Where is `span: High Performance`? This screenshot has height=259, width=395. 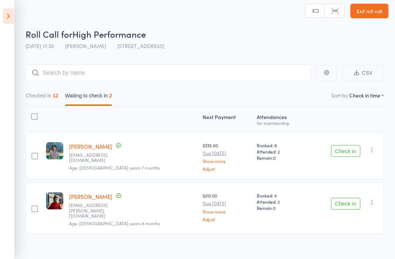
span: High Performance is located at coordinates (109, 34).